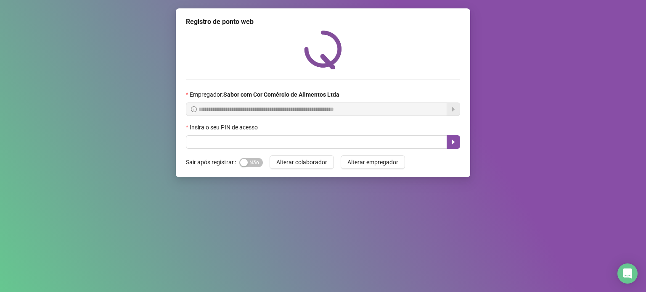  What do you see at coordinates (301, 162) in the screenshot?
I see `button: Alterar colaborador` at bounding box center [301, 162].